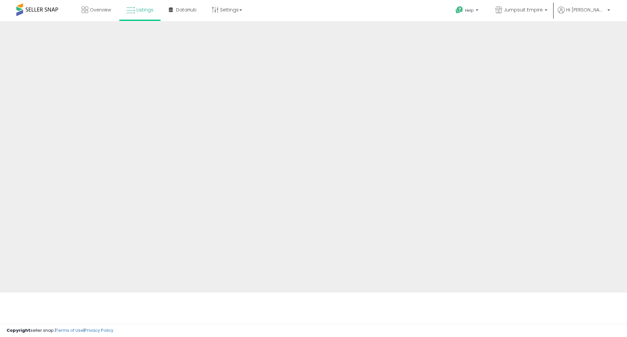 This screenshot has height=337, width=627. Describe the element at coordinates (468, 11) in the screenshot. I see `a: Help` at that location.